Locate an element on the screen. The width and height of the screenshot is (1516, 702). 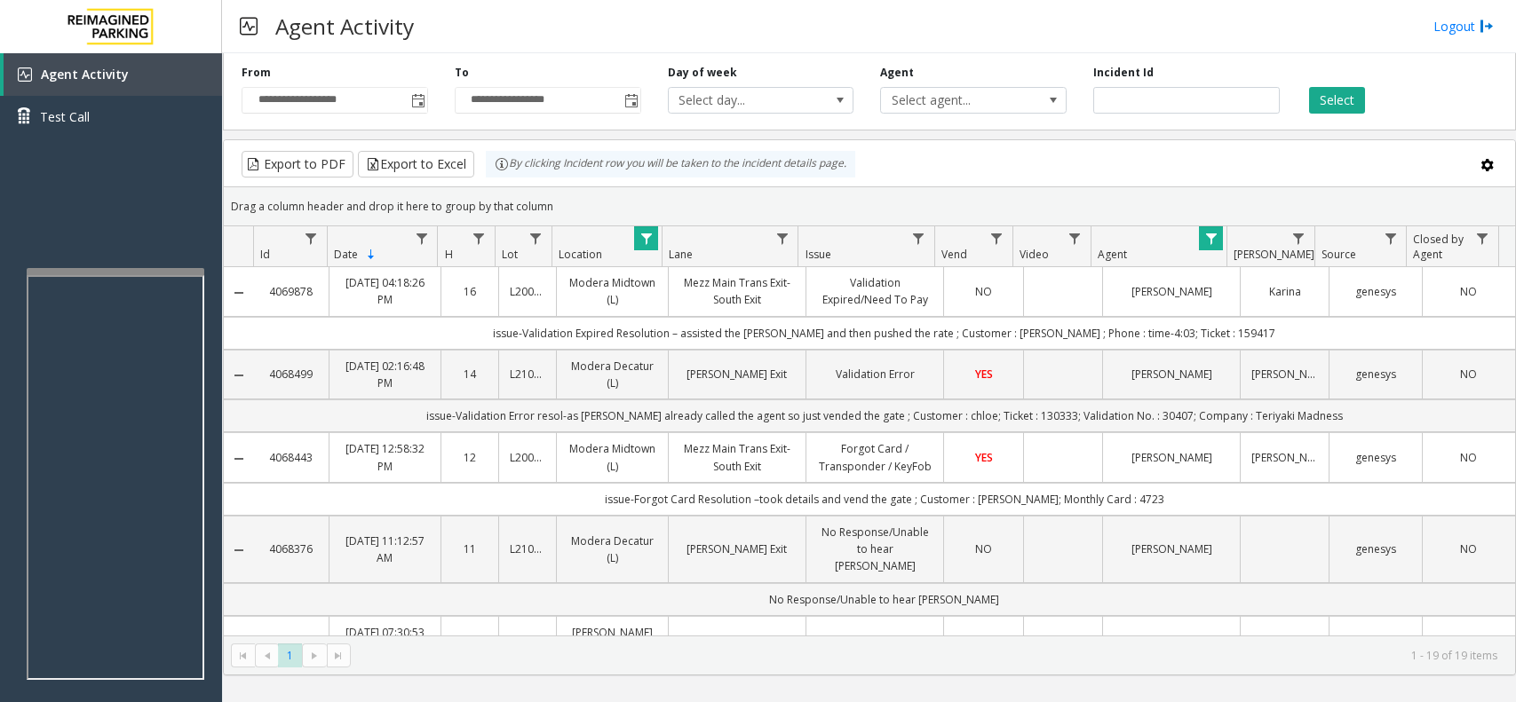
h3: Agent Activity is located at coordinates (345, 26).